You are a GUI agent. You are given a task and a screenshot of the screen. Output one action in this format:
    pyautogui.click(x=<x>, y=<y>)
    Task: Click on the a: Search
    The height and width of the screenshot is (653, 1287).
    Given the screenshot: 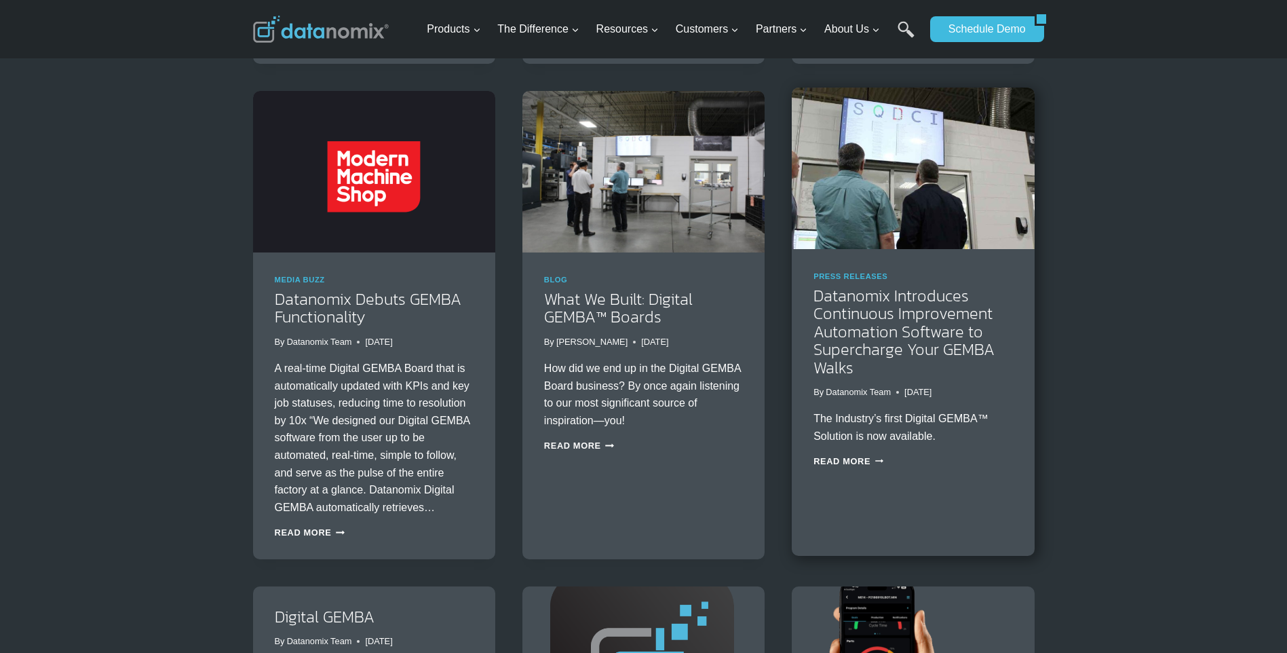 What is the action you would take?
    pyautogui.click(x=906, y=36)
    